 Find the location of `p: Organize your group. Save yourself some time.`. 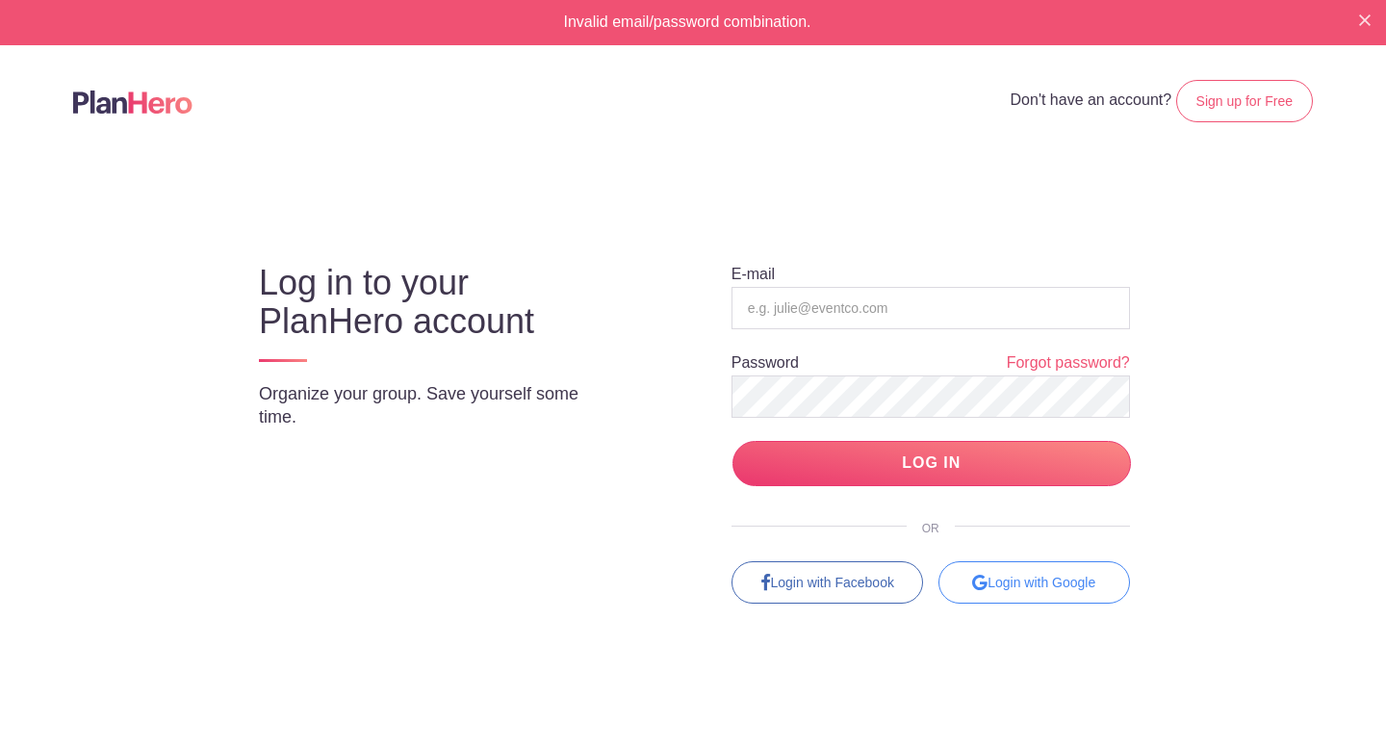

p: Organize your group. Save yourself some time. is located at coordinates (440, 405).